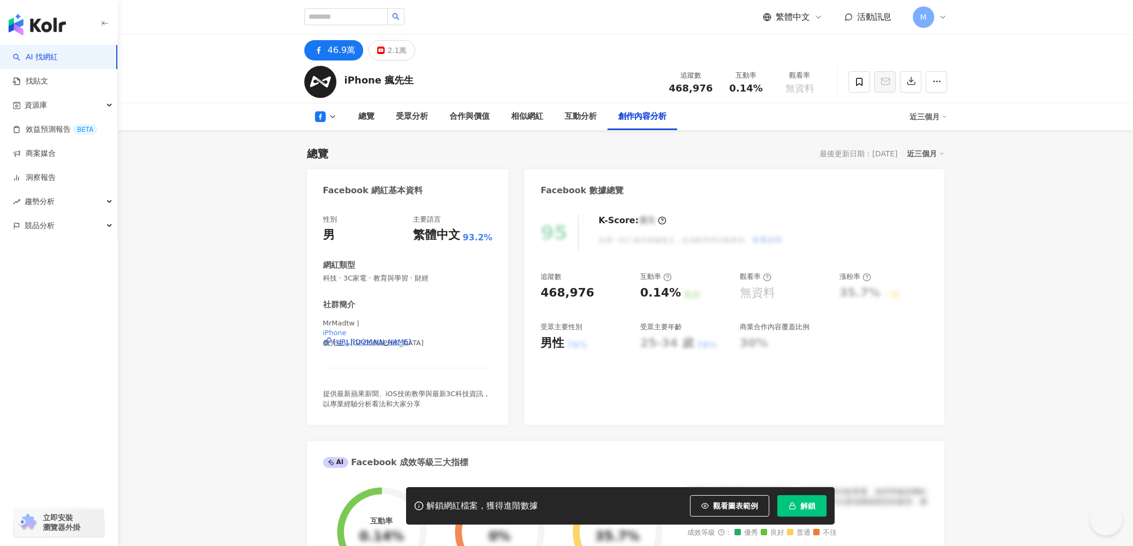 This screenshot has width=1133, height=546. Describe the element at coordinates (499, 537) in the screenshot. I see `div: 0%` at that location.